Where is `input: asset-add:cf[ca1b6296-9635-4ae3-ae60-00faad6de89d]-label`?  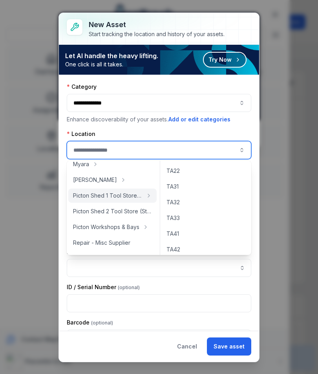
input: asset-add:cf[ca1b6296-9635-4ae3-ae60-00faad6de89d]-label is located at coordinates (159, 268).